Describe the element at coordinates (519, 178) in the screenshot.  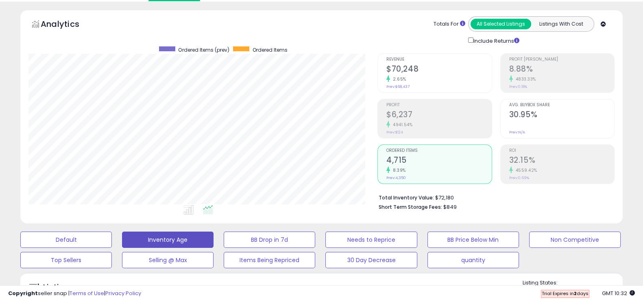
I see `small: Prev: 0.69%` at that location.